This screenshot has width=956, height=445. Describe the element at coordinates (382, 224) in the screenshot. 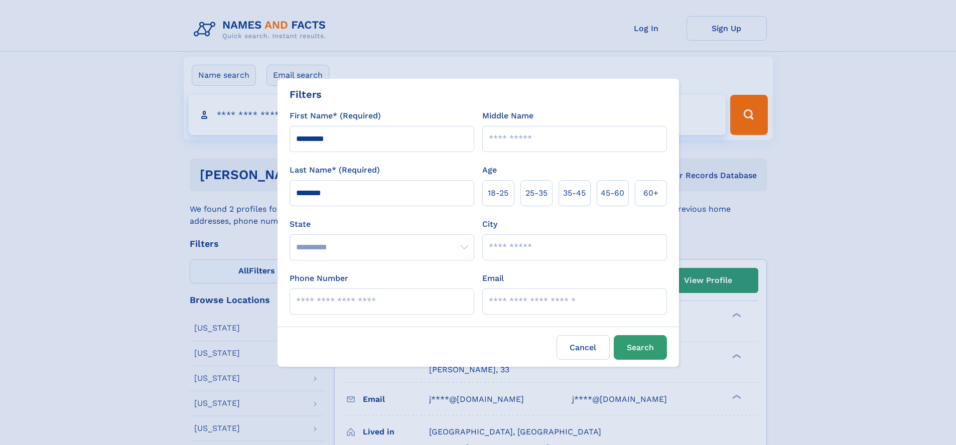

I see `label: State` at that location.